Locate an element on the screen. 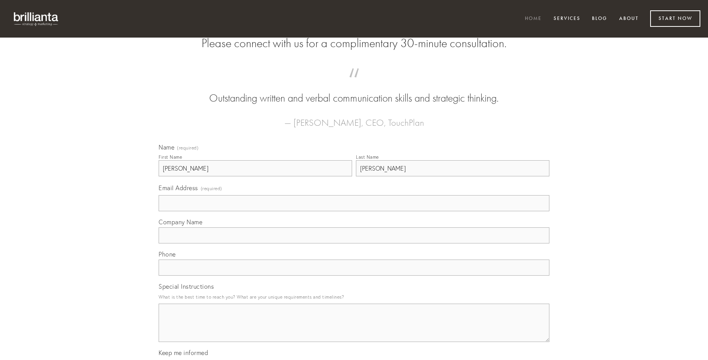  img: brillianta - research, strategy, marketing is located at coordinates (36, 19).